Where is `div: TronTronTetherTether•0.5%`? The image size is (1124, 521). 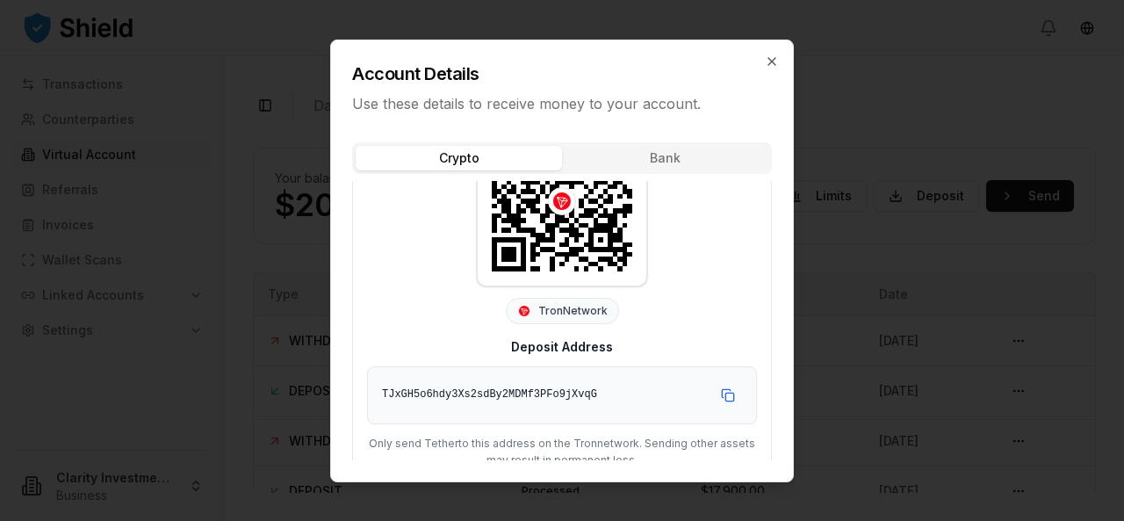
div: TronTronTetherTether•0.5% is located at coordinates (562, 280).